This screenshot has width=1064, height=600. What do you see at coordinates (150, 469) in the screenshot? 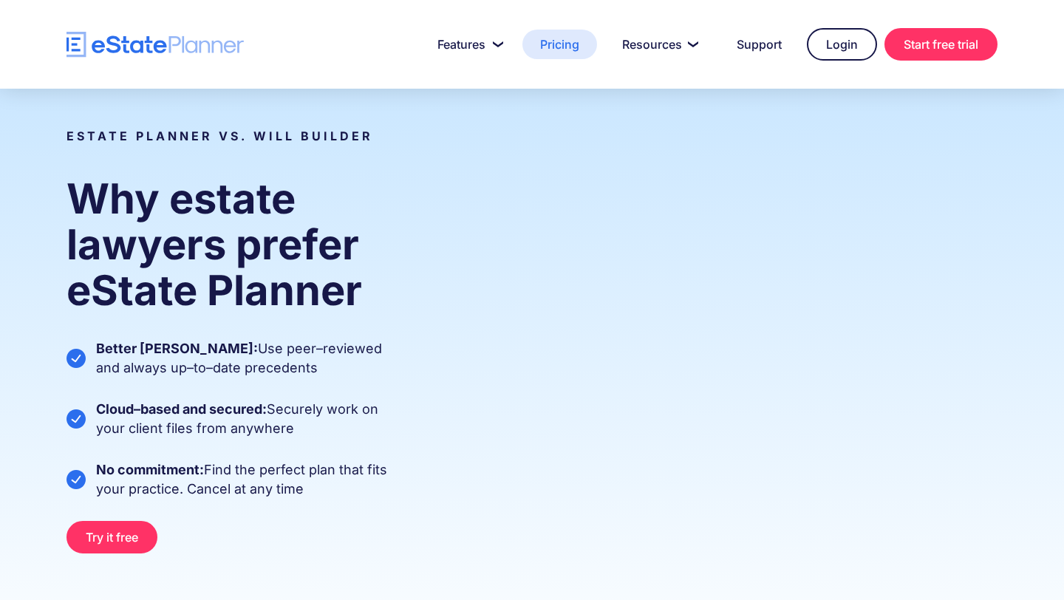
I see `strong: No commitment:` at bounding box center [150, 469].